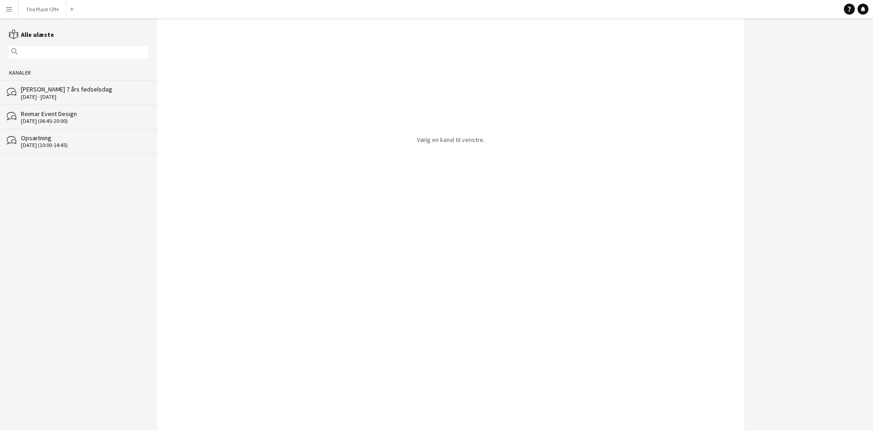 This screenshot has width=873, height=436. Describe the element at coordinates (31, 35) in the screenshot. I see `a: Alle ulæste` at that location.